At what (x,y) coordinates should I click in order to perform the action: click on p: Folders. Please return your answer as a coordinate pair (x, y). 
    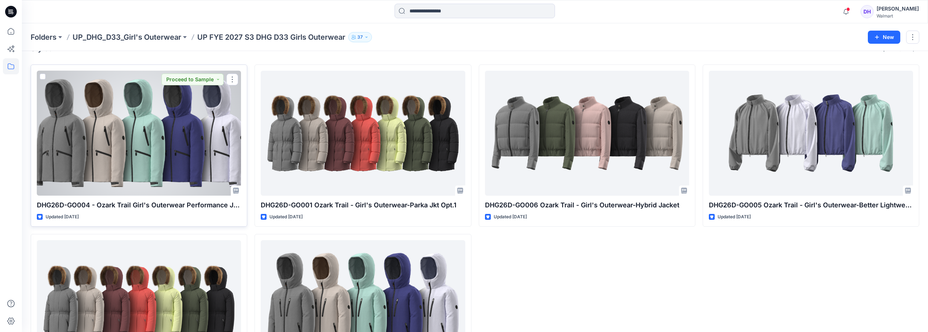
    Looking at the image, I should click on (43, 37).